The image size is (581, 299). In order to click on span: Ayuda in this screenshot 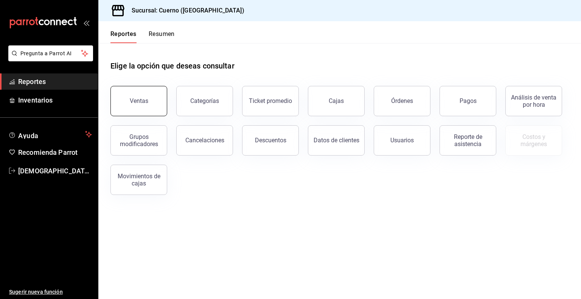, I will do `click(50, 134)`.